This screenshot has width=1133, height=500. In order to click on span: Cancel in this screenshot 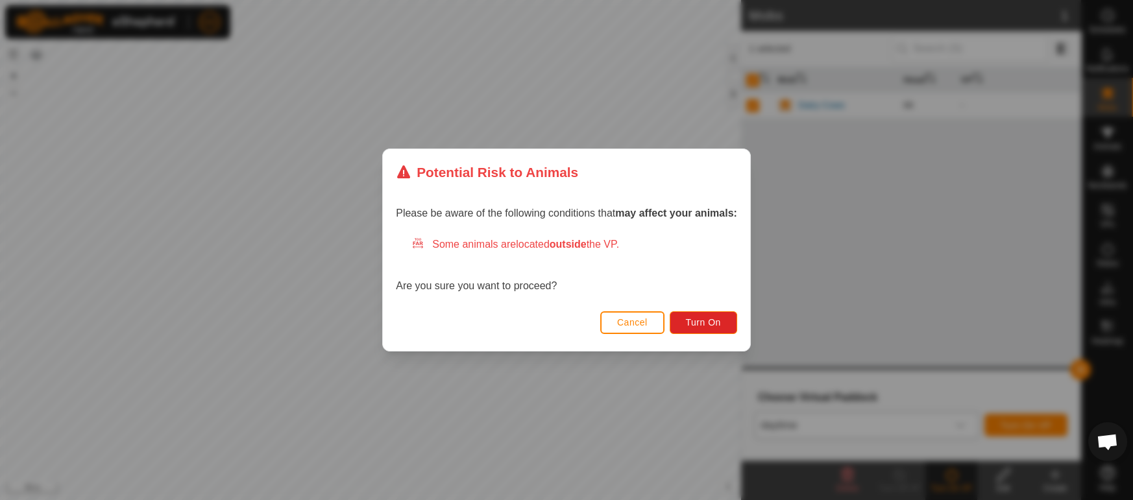, I will do `click(632, 323)`.